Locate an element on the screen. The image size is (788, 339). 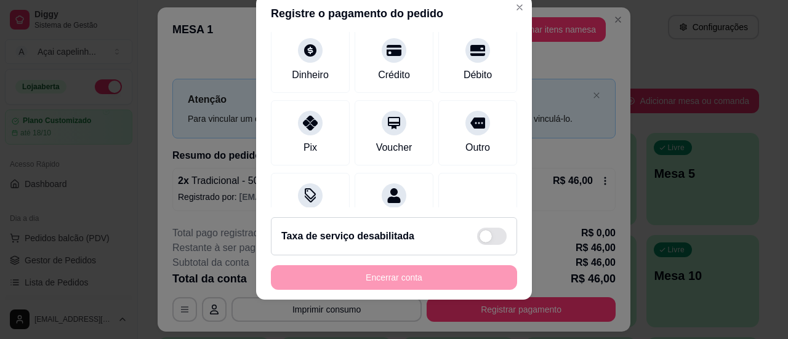
div: Pix is located at coordinates (310, 148).